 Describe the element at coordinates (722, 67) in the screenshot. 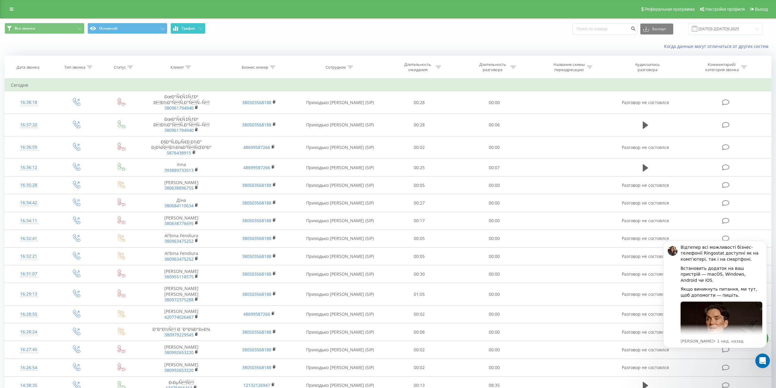

I see `div: Комментарий/категория звонка` at that location.